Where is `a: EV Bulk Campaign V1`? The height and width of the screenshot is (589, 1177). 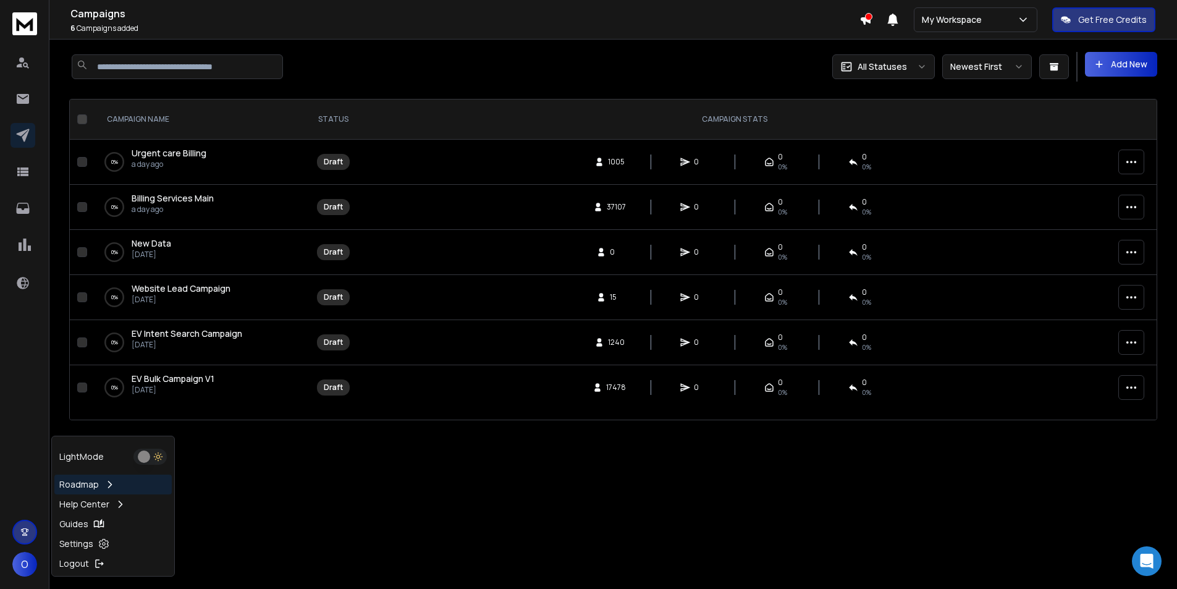
a: EV Bulk Campaign V1 is located at coordinates (173, 379).